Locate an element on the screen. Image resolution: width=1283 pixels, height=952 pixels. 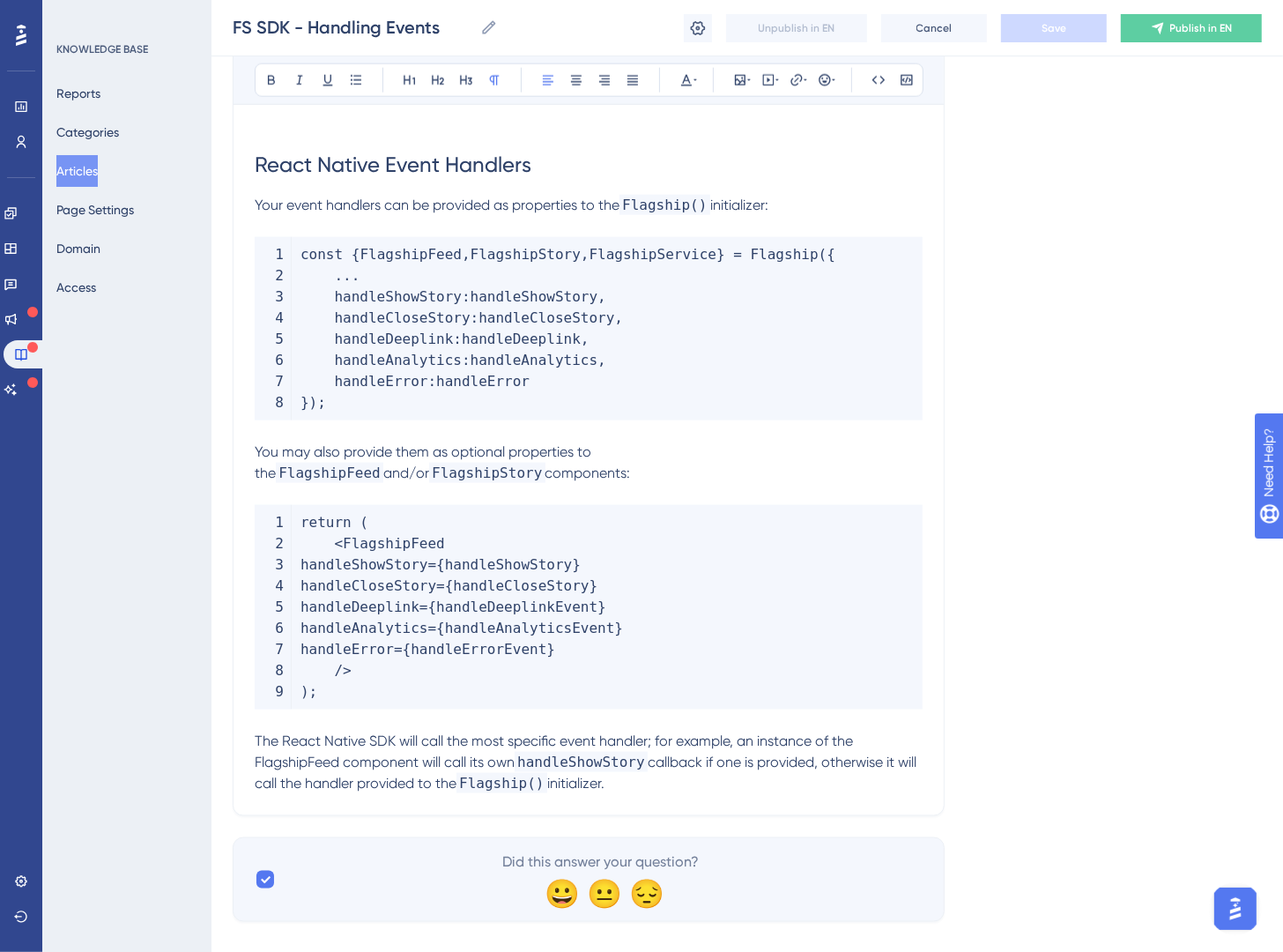
span: handleAnalyticsEvent is located at coordinates (530, 628).